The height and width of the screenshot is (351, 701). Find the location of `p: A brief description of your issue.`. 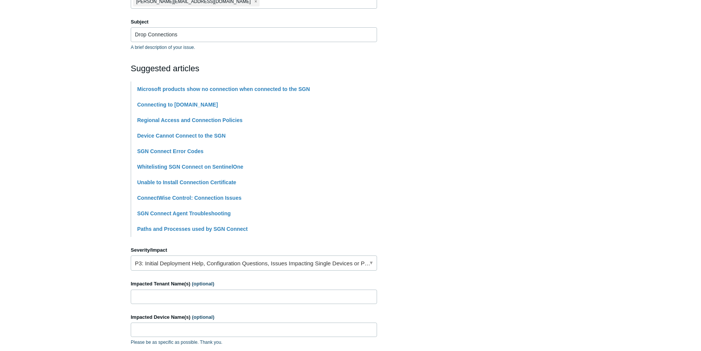

p: A brief description of your issue. is located at coordinates (254, 47).